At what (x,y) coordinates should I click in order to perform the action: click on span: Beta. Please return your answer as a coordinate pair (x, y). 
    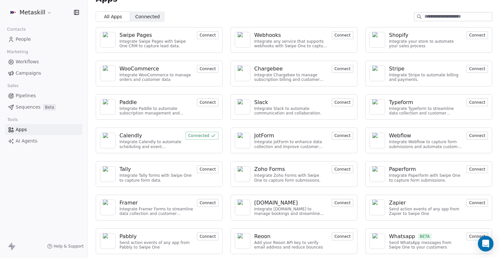
    Looking at the image, I should click on (50, 107).